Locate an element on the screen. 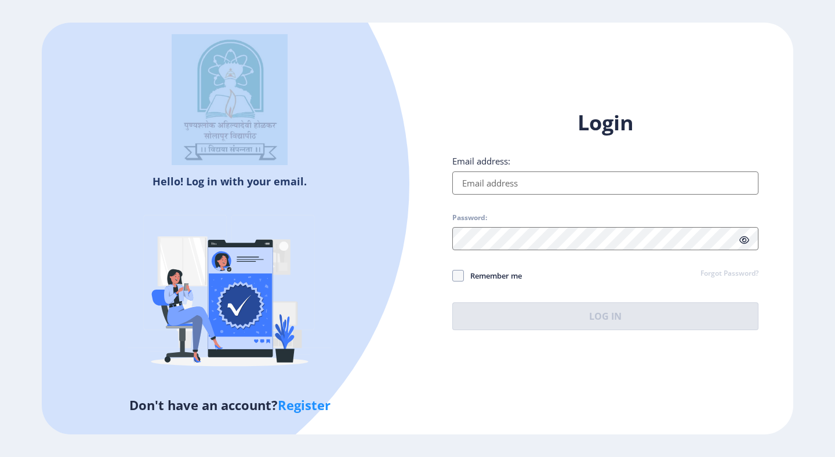 This screenshot has height=457, width=835. label: Email address: is located at coordinates (481, 161).